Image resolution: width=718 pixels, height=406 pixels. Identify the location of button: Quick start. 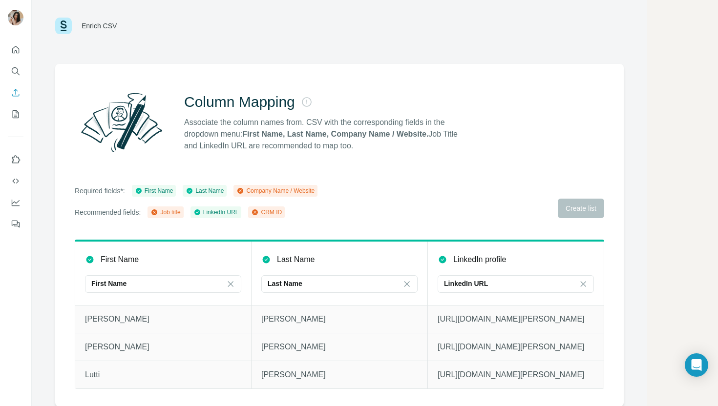
(16, 50).